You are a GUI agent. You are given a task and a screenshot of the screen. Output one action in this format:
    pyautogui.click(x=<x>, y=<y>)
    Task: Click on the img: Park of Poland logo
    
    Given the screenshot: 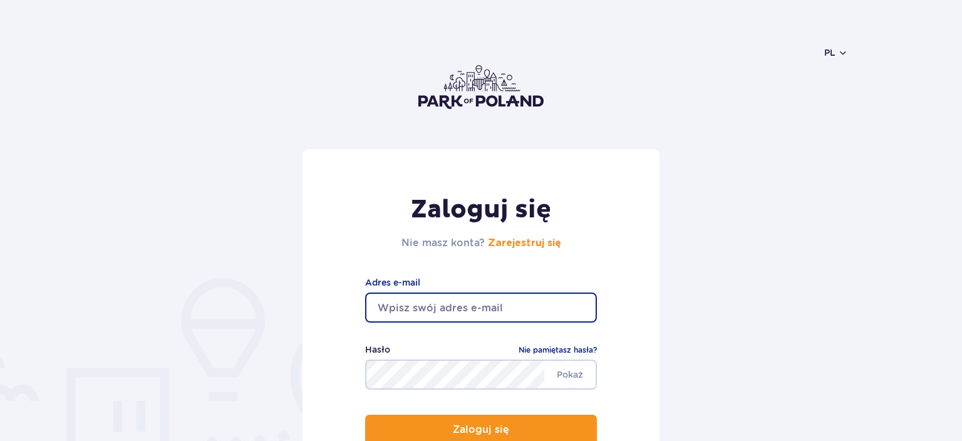 What is the action you would take?
    pyautogui.click(x=481, y=87)
    